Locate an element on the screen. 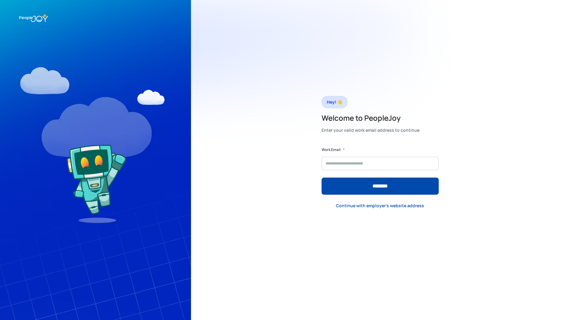 Image resolution: width=569 pixels, height=320 pixels. label: Work Email is located at coordinates (331, 150).